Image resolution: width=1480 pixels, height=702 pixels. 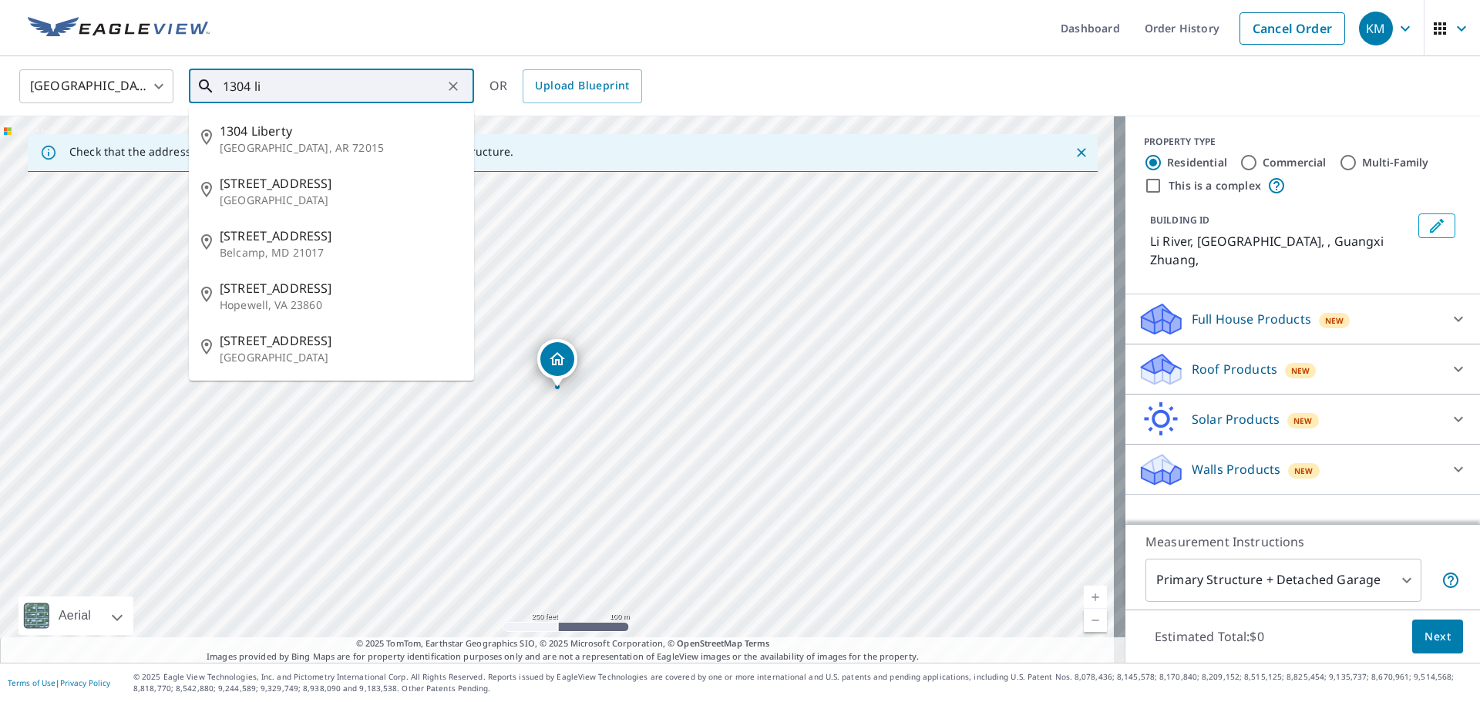 What do you see at coordinates (1303, 419) in the screenshot?
I see `div: Solar ProductsNew` at bounding box center [1303, 419].